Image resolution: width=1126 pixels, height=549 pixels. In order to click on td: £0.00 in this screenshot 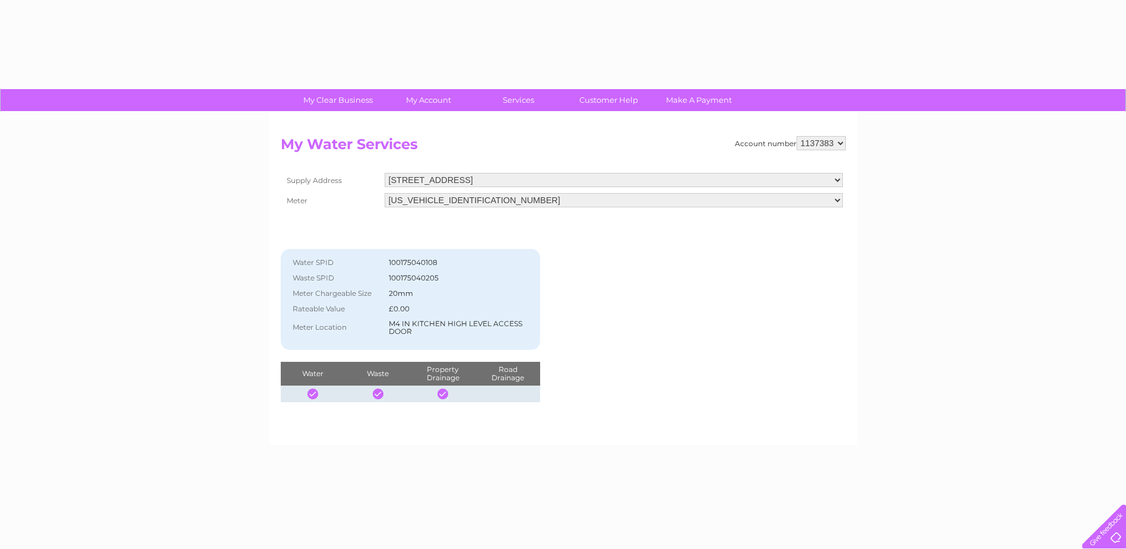, I will do `click(460, 309)`.